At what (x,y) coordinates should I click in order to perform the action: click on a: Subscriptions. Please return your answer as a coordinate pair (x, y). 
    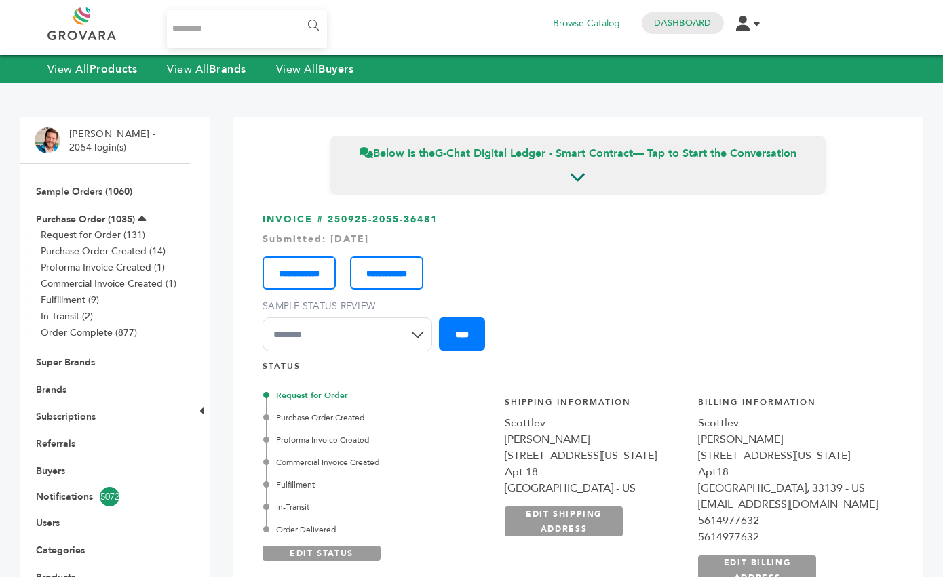
    Looking at the image, I should click on (66, 416).